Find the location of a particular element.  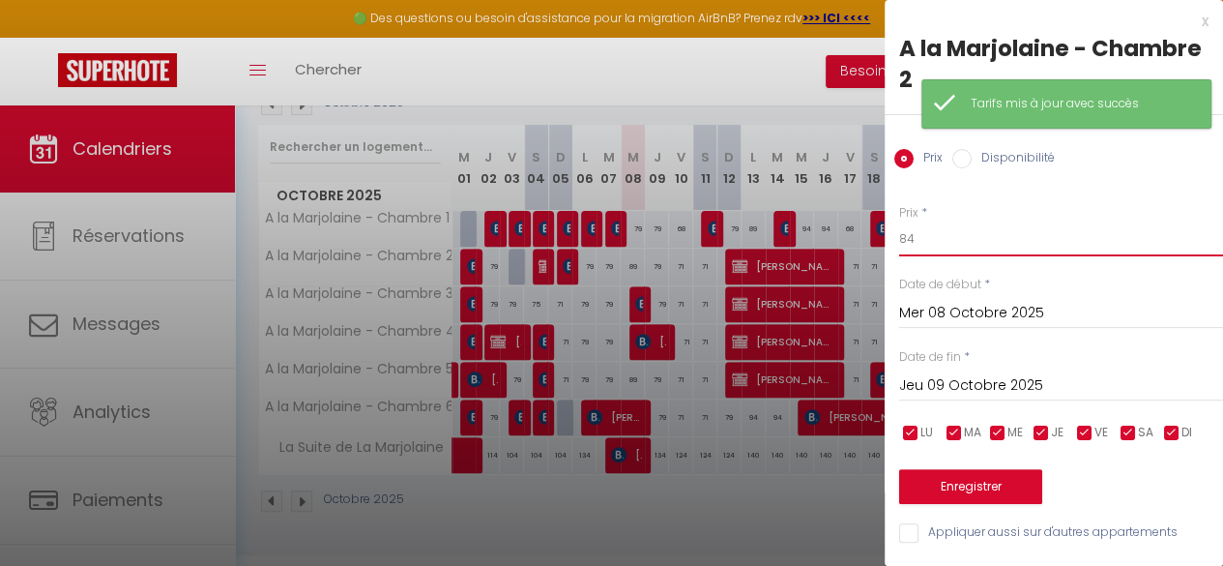

button: Enregistrer is located at coordinates (971, 486).